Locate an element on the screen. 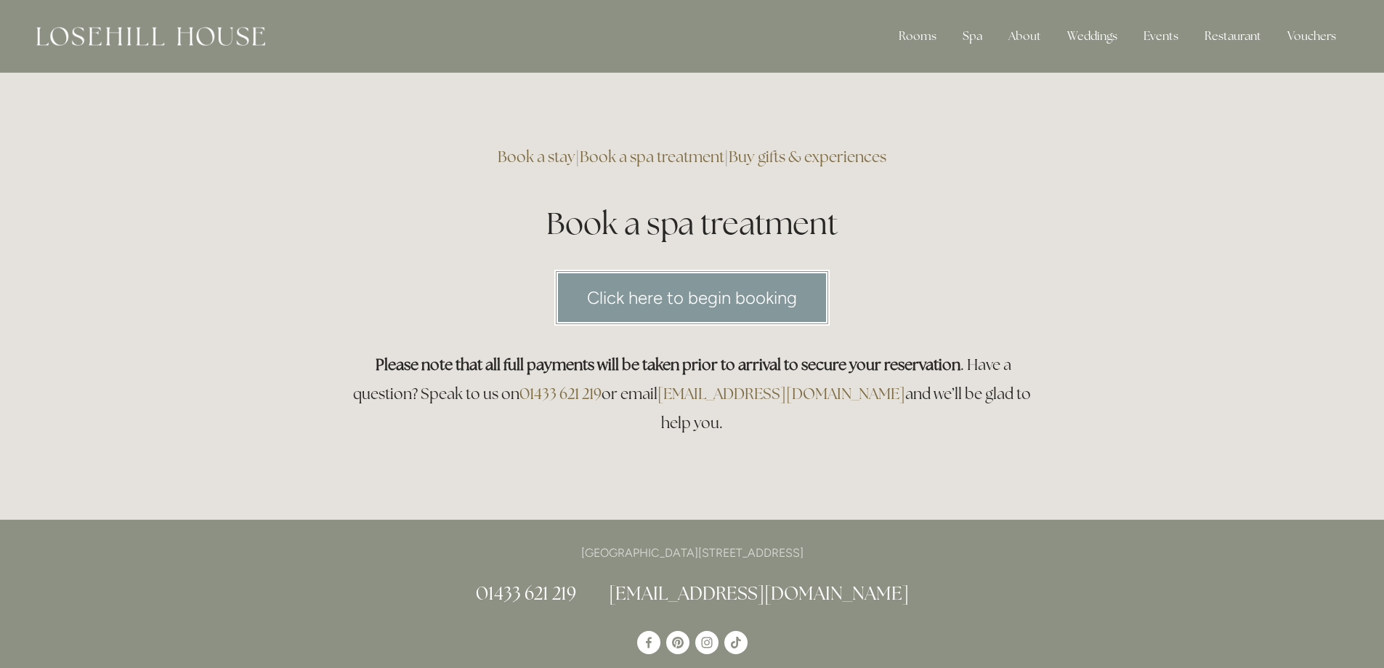  a: Vouchers is located at coordinates (1311, 36).